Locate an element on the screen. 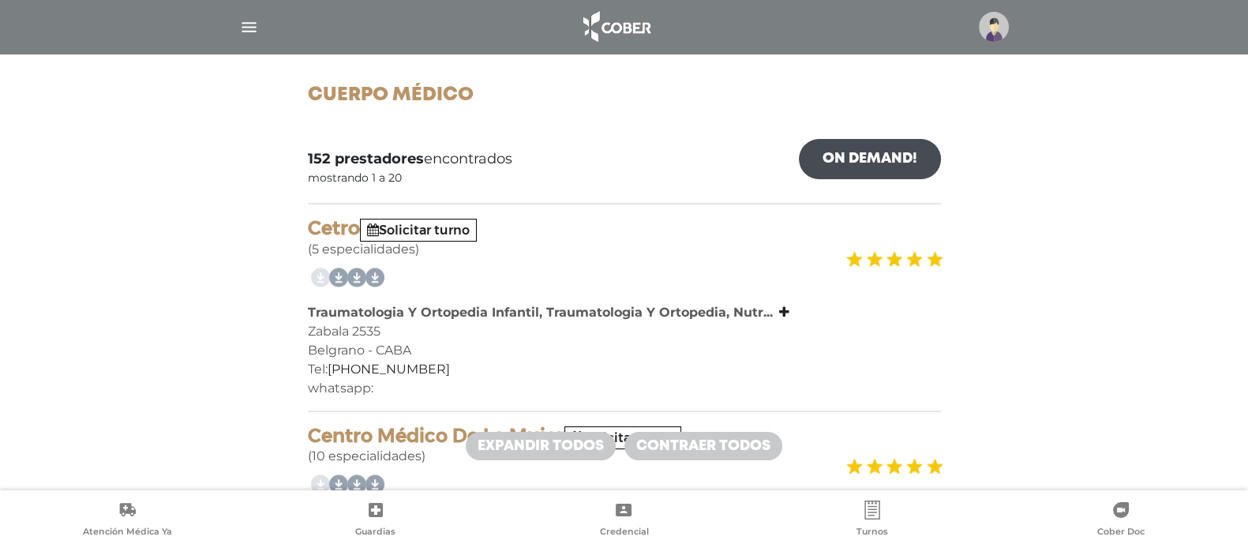 This screenshot has width=1248, height=544. a: Contraer todos is located at coordinates (703, 446).